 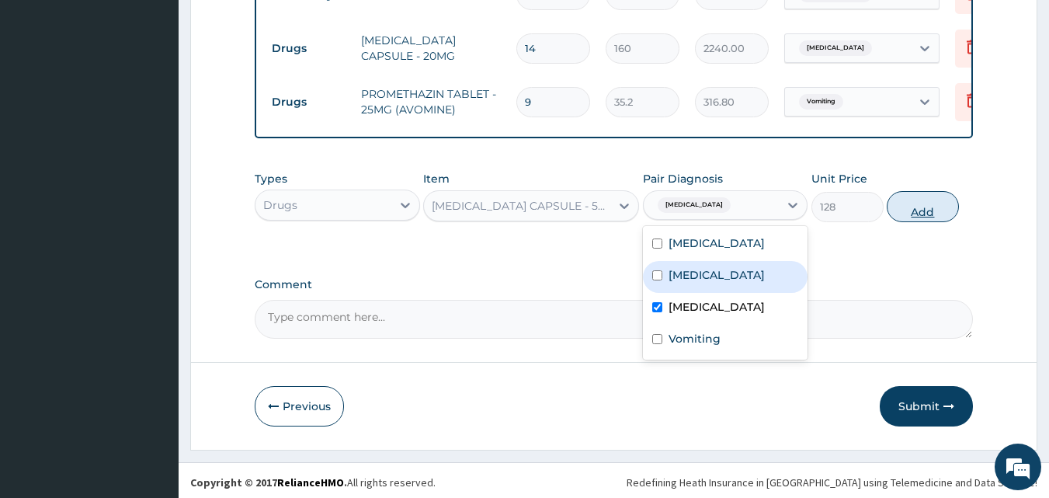 I want to click on label: Types, so click(x=271, y=179).